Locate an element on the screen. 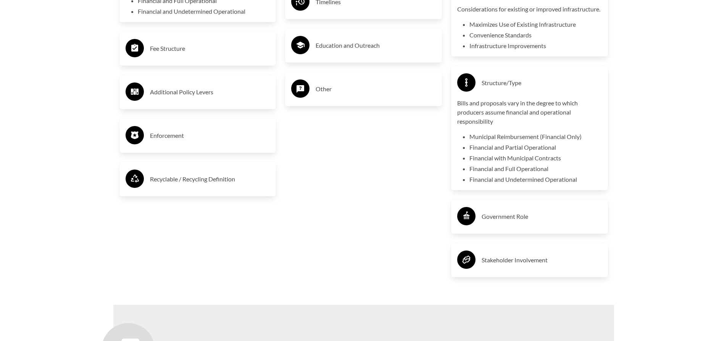  h3: Fee Structure is located at coordinates (210, 48).